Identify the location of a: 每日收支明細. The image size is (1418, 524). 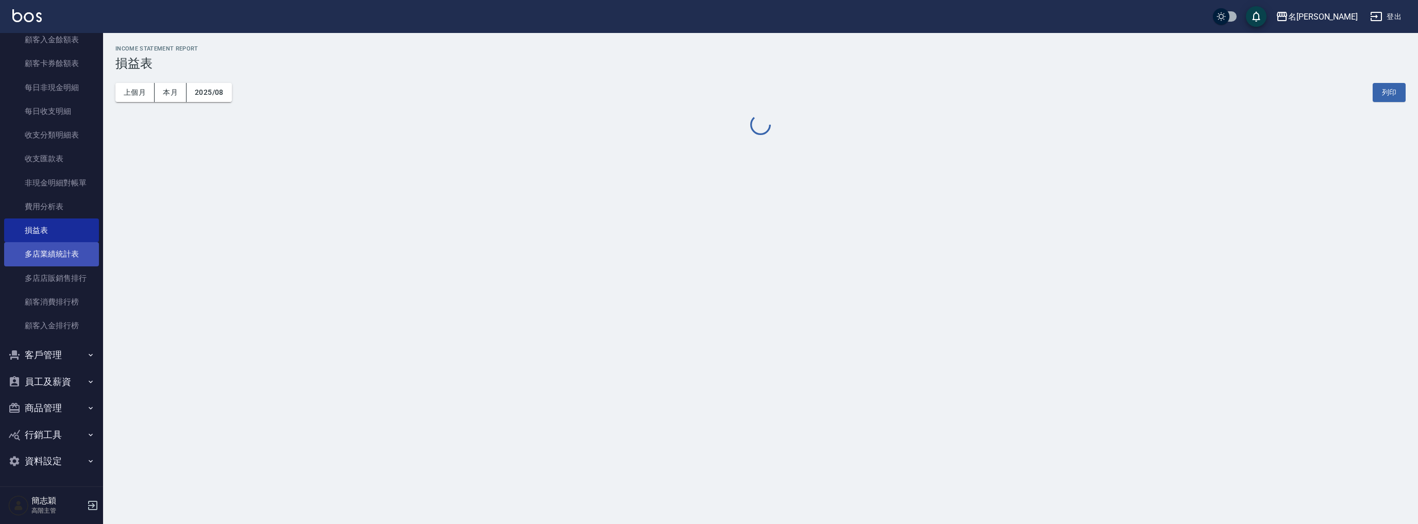
(52, 111).